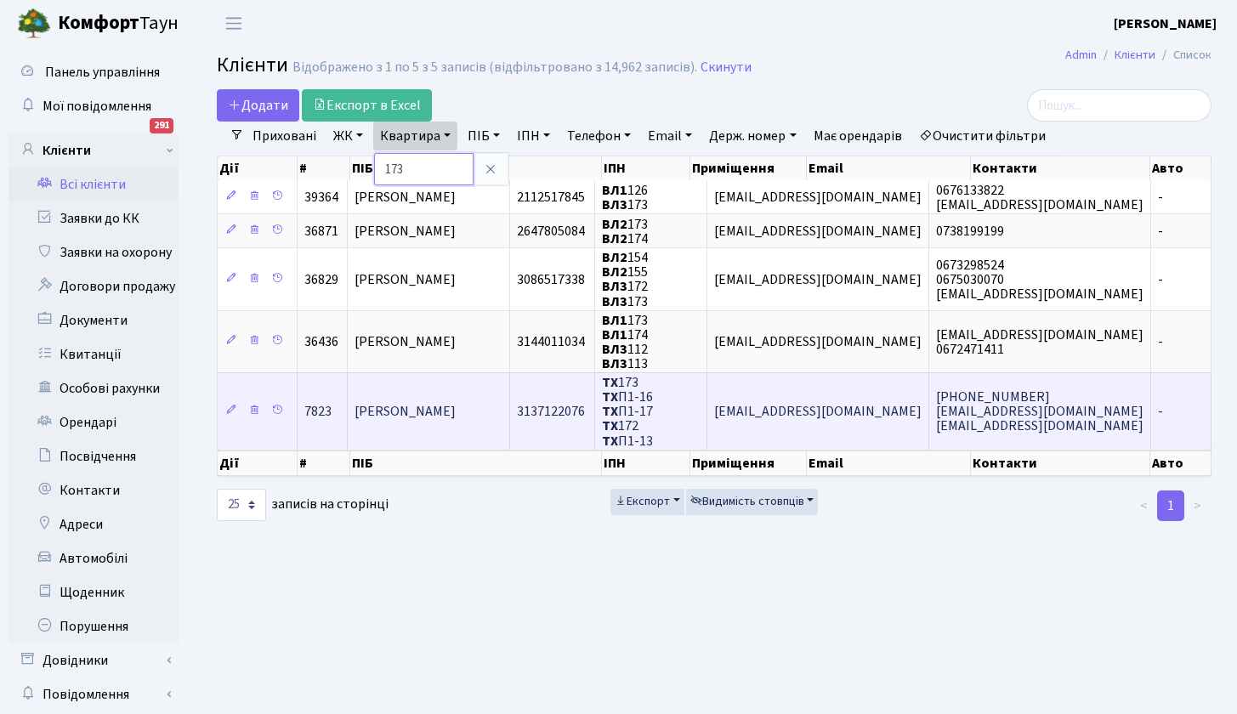 Image resolution: width=1237 pixels, height=714 pixels. I want to click on span: 173 174, so click(625, 231).